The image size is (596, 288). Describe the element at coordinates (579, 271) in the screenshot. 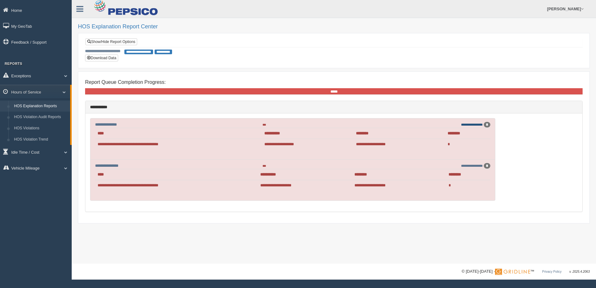

I see `span: v. 2025.4.2063` at that location.